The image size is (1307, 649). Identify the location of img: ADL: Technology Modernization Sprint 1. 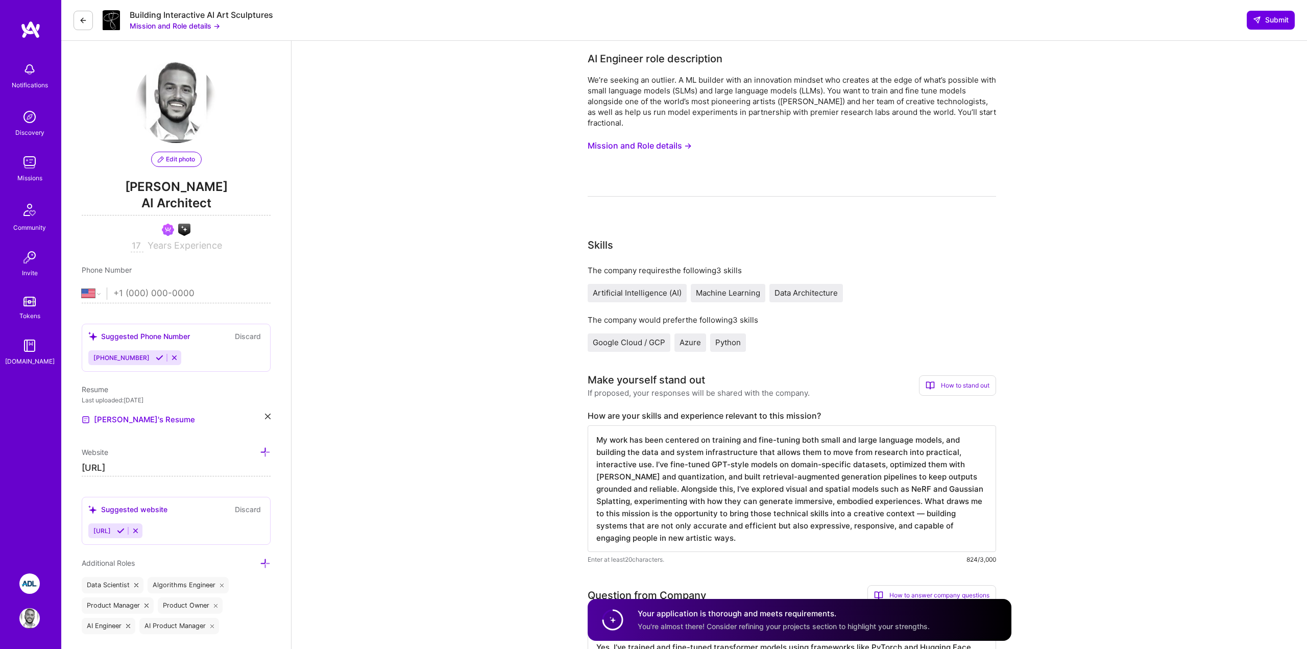
(30, 584).